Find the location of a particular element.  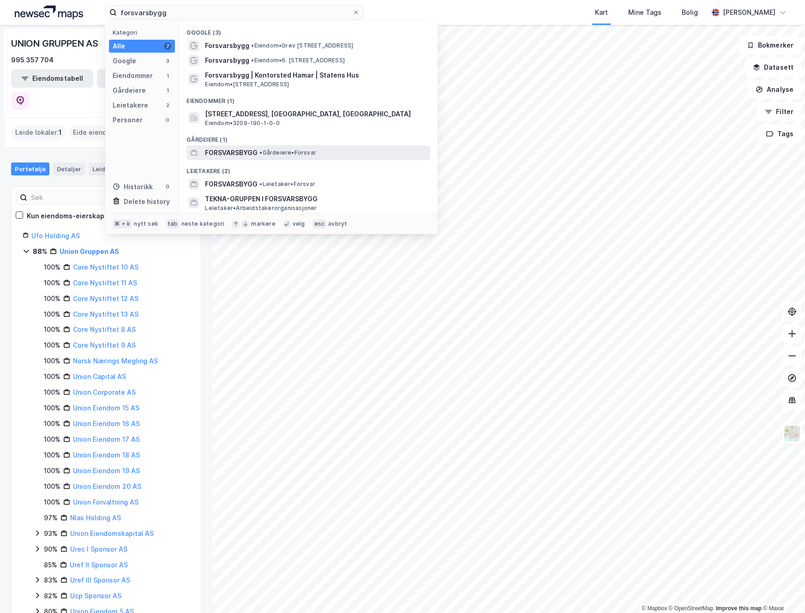

div: Kategori is located at coordinates (143, 32).